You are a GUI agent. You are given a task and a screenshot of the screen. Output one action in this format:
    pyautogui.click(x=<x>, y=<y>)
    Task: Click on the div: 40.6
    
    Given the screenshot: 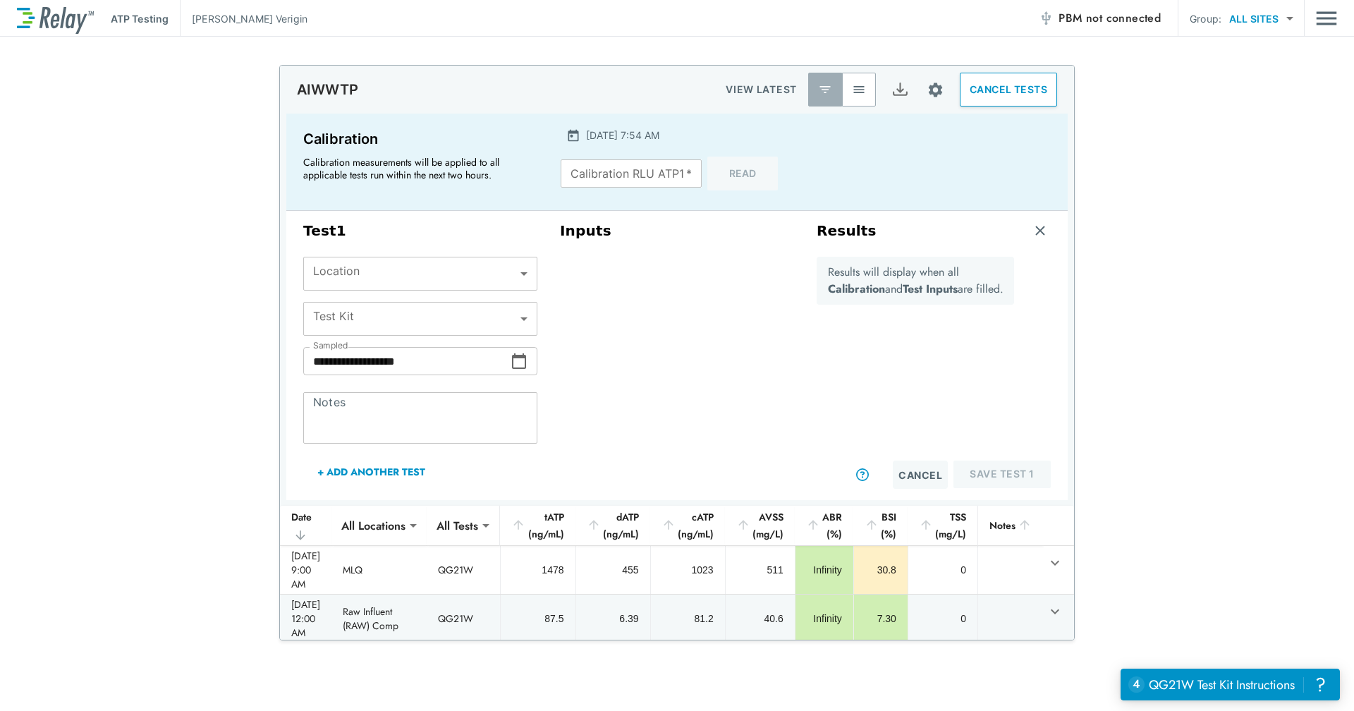 What is the action you would take?
    pyautogui.click(x=760, y=618)
    